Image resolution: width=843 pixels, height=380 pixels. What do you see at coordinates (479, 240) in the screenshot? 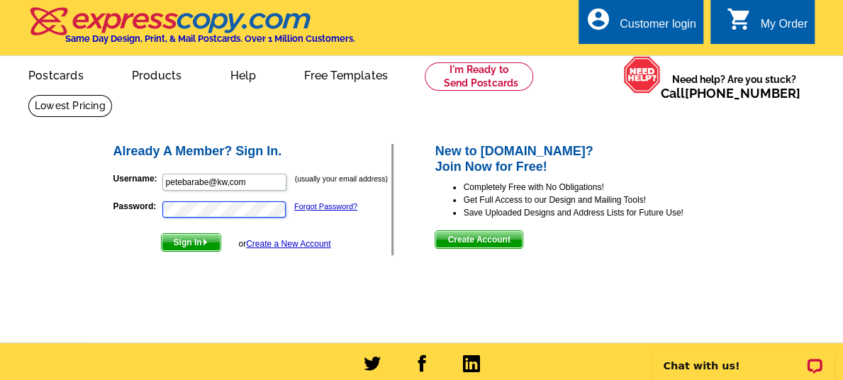
I see `span: Create Account` at bounding box center [479, 240].